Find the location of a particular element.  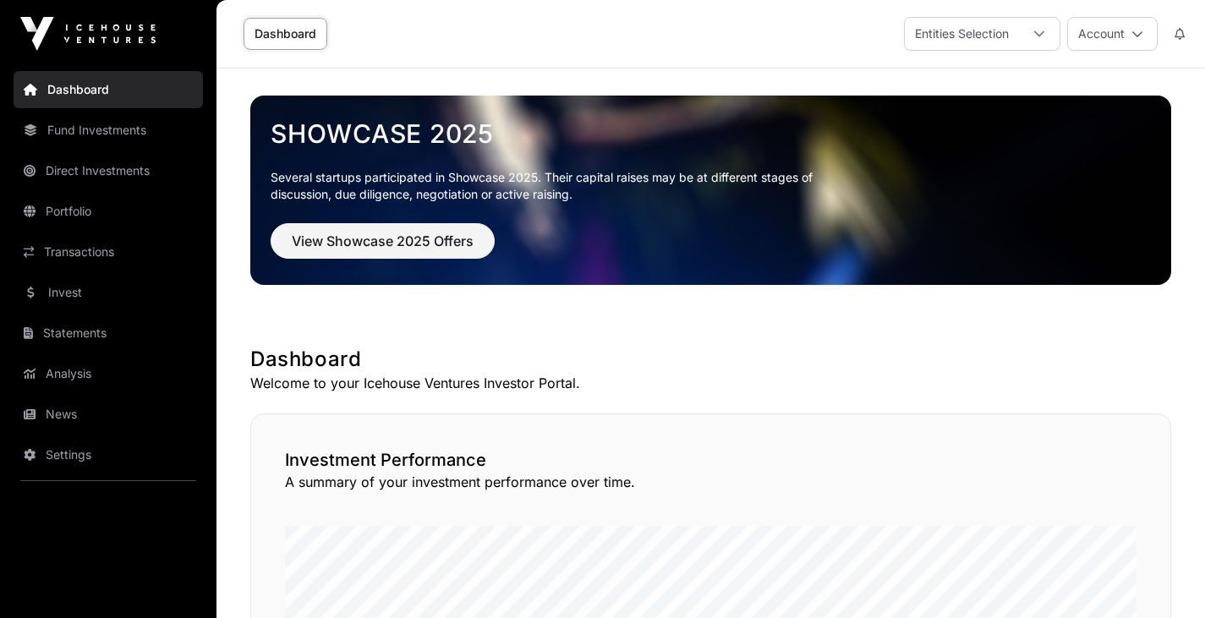

h1: Dashboard is located at coordinates (710, 359).